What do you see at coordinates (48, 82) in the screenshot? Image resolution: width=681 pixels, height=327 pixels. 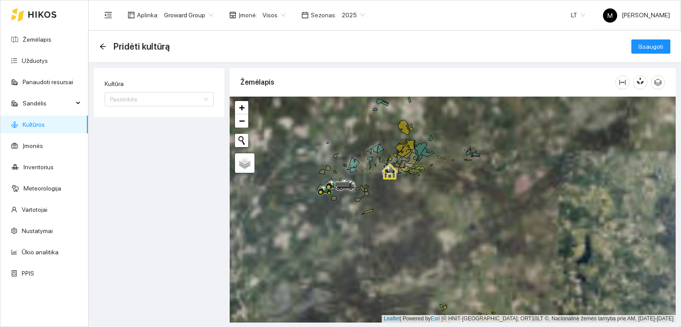 I see `a: Panaudoti resursai` at bounding box center [48, 82].